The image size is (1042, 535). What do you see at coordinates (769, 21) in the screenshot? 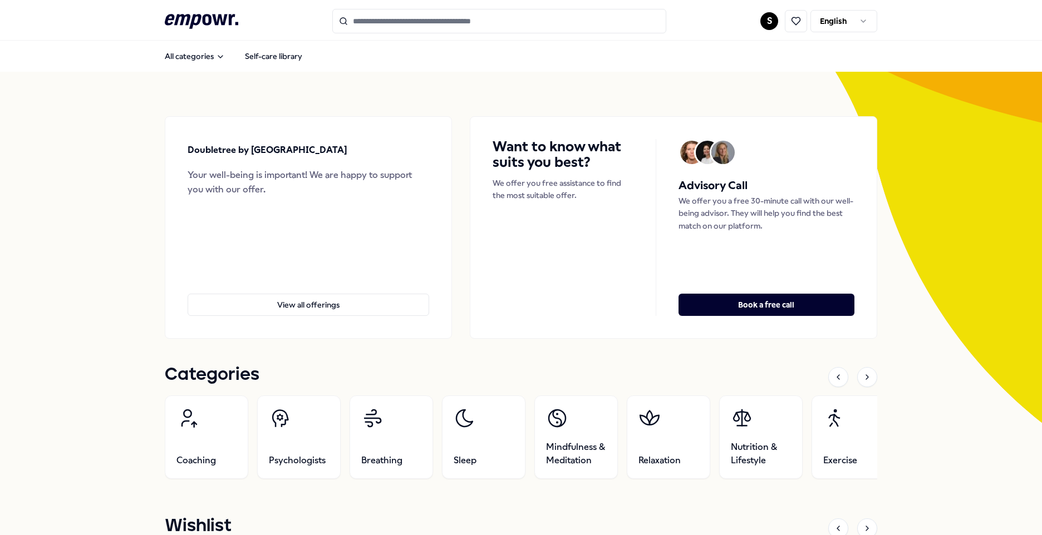
I see `button: S` at bounding box center [769, 21].